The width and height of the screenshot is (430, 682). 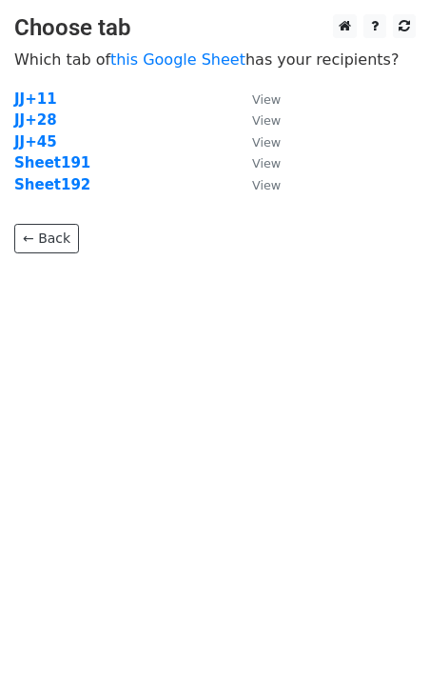 What do you see at coordinates (35, 142) in the screenshot?
I see `a: JJ+45` at bounding box center [35, 142].